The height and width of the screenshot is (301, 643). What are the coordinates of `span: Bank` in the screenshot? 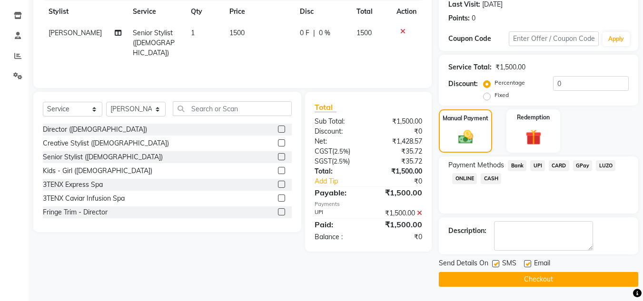 It's located at (517, 166).